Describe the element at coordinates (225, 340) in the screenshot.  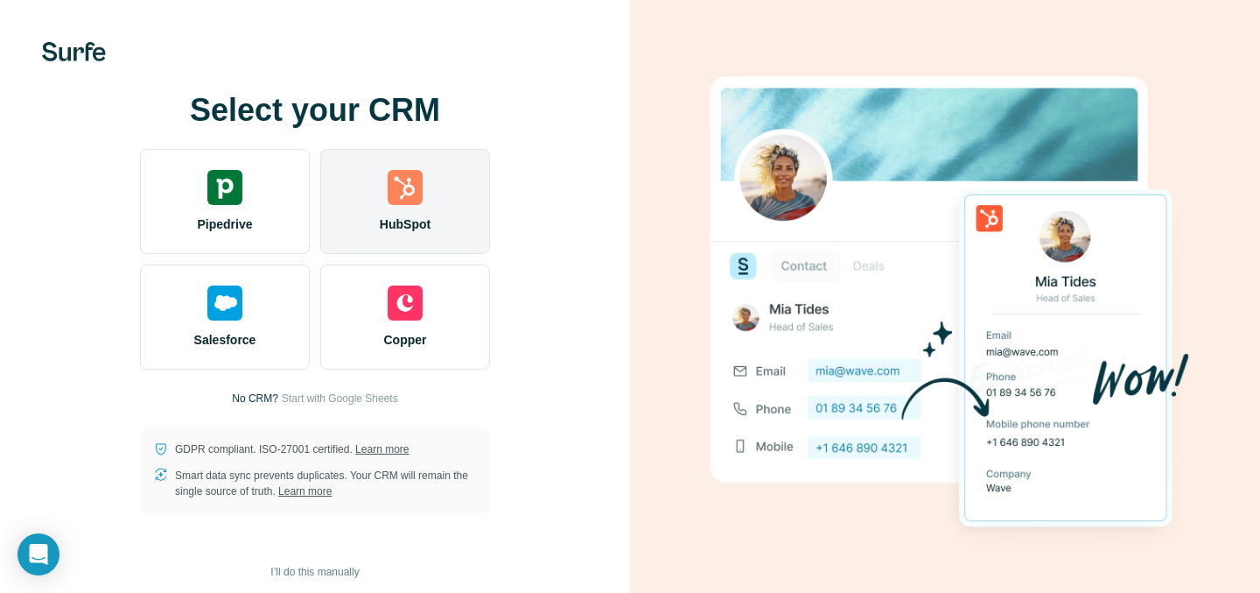
I see `span: Salesforce` at that location.